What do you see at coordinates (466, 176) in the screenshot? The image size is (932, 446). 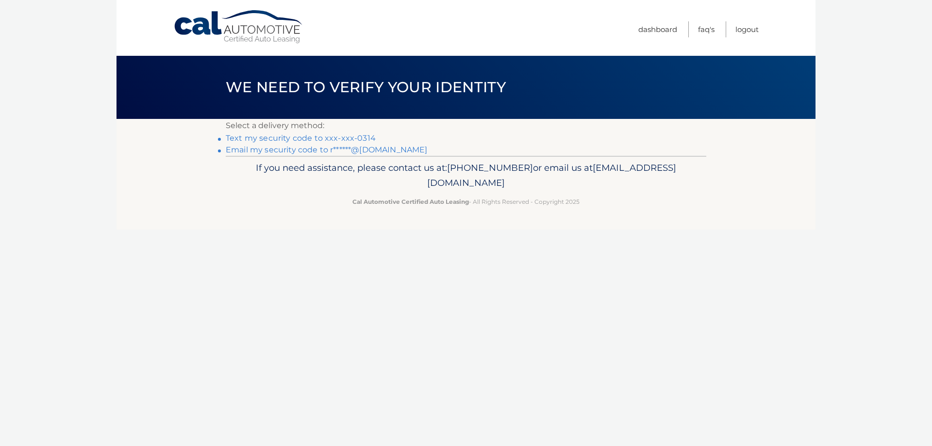 I see `p: If you need assistance, please contact us at: or email us at` at bounding box center [466, 176].